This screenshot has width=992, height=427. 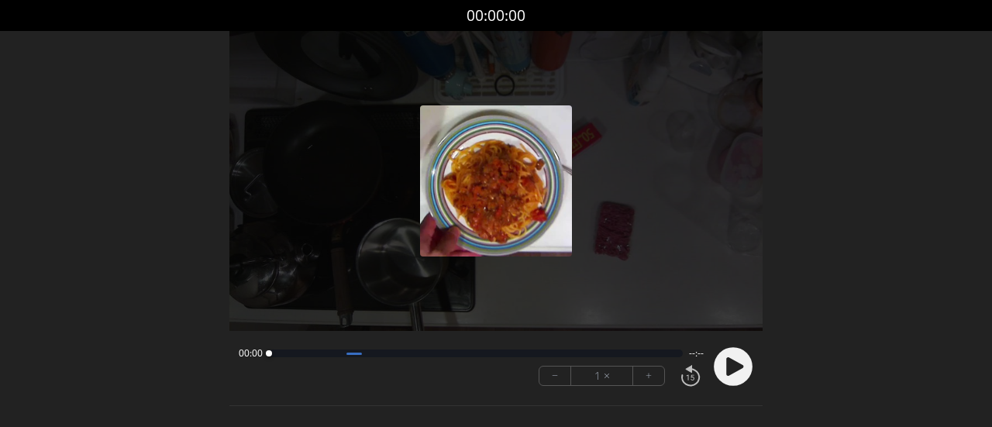 What do you see at coordinates (602, 376) in the screenshot?
I see `div: 1 ×` at bounding box center [602, 376].